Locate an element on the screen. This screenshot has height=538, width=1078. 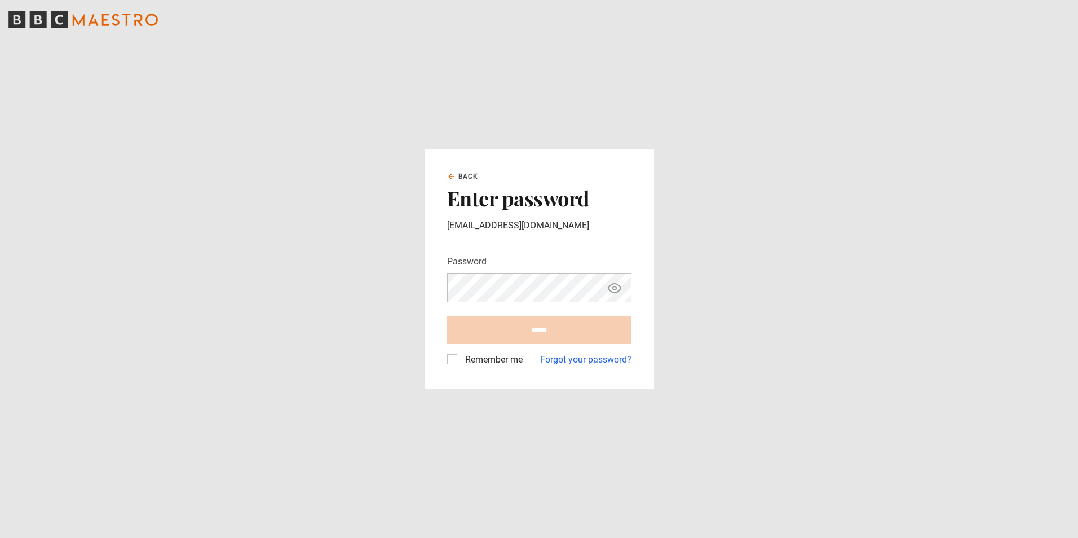
label: Remember me is located at coordinates (492, 360).